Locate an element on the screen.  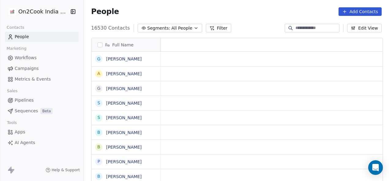
a: Metrics & Events is located at coordinates (42, 79).